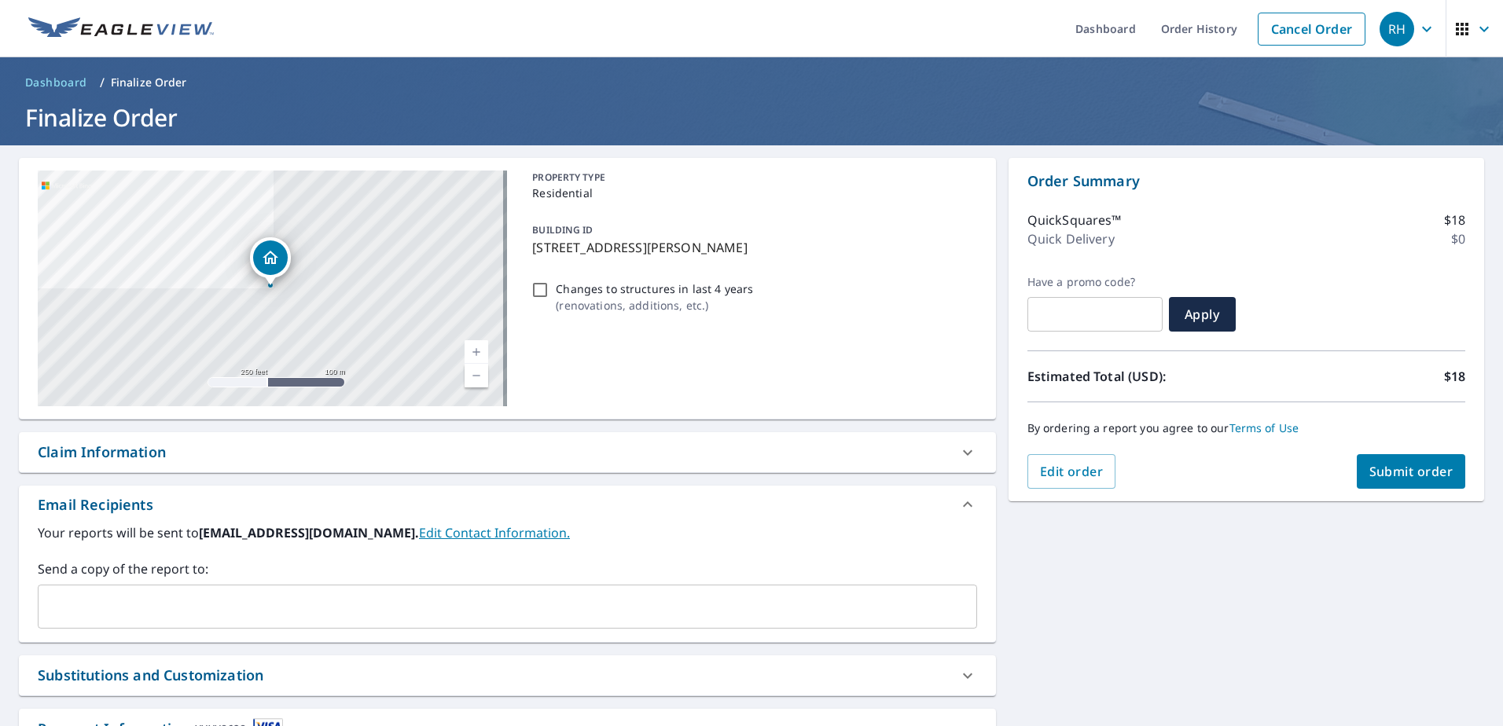 The width and height of the screenshot is (1503, 726). I want to click on p: PROPERTY TYPE, so click(751, 178).